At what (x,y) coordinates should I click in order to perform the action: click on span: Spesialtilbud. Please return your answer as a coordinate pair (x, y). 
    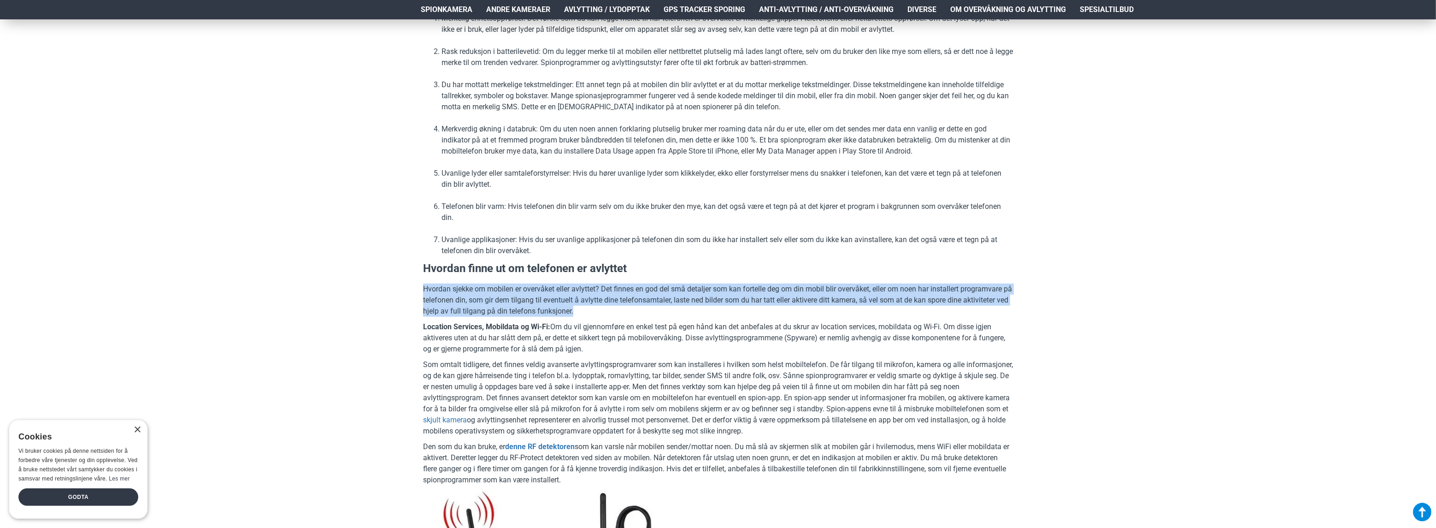
    Looking at the image, I should click on (1106, 10).